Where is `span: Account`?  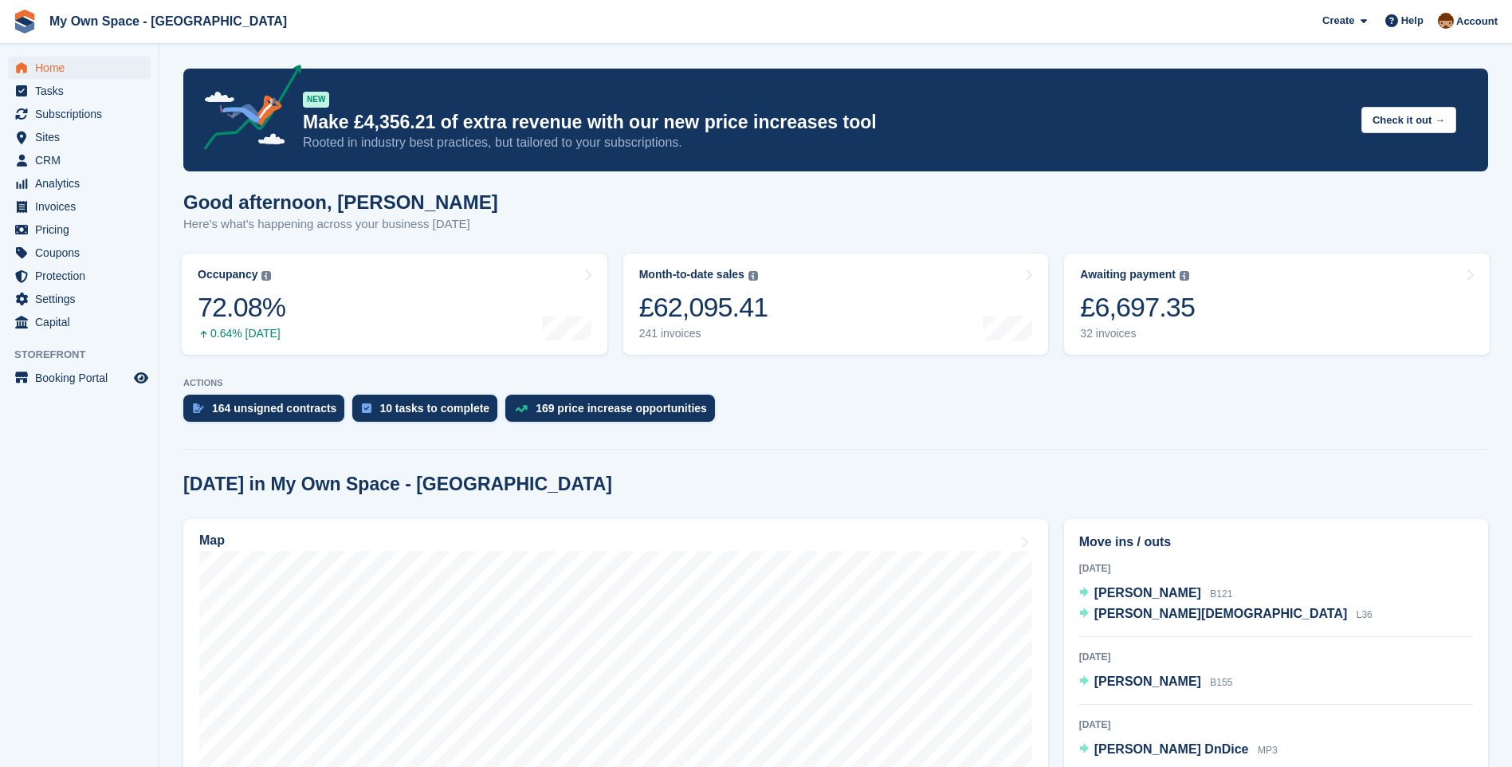 span: Account is located at coordinates (1477, 22).